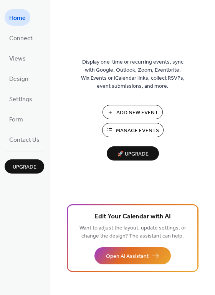 The width and height of the screenshot is (215, 295). Describe the element at coordinates (17, 18) in the screenshot. I see `span: Home` at that location.